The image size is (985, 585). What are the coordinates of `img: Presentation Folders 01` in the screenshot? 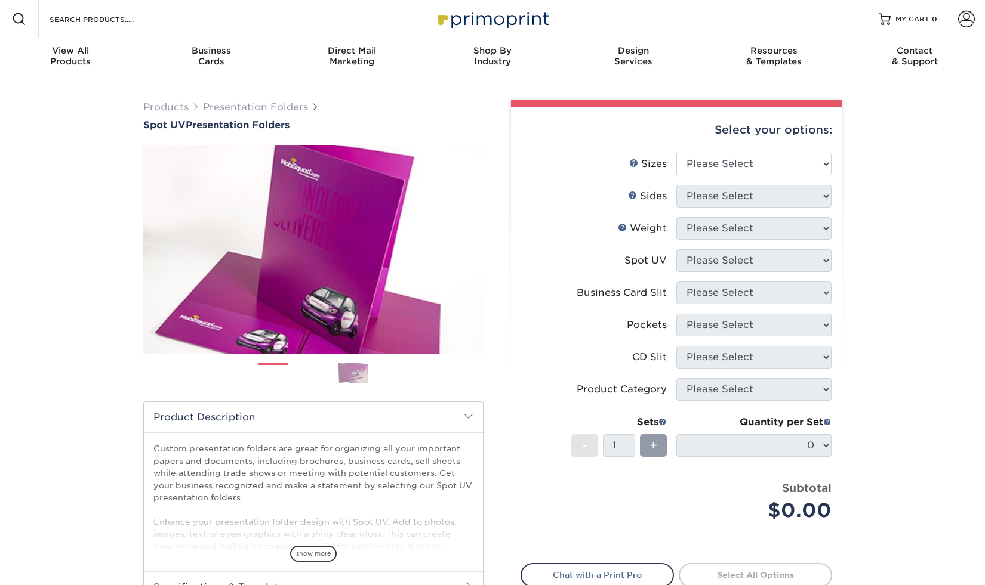 It's located at (273, 374).